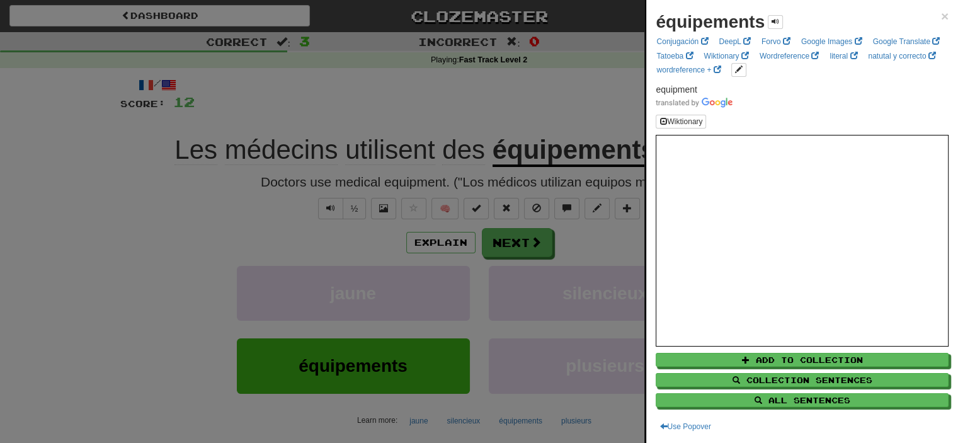  What do you see at coordinates (843, 56) in the screenshot?
I see `a: literal` at bounding box center [843, 56].